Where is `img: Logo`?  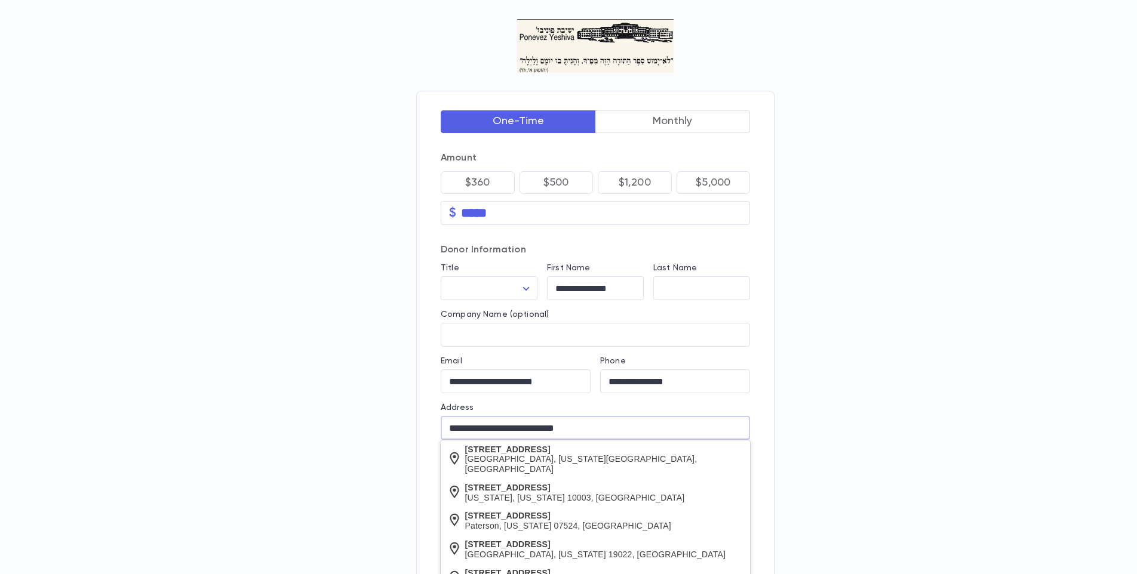
img: Logo is located at coordinates (595, 46).